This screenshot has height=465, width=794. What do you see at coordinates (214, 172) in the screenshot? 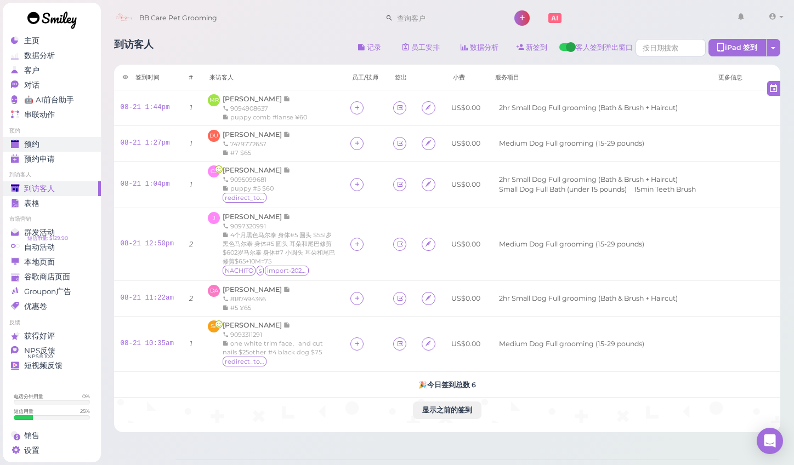
I see `span: CS` at bounding box center [214, 172].